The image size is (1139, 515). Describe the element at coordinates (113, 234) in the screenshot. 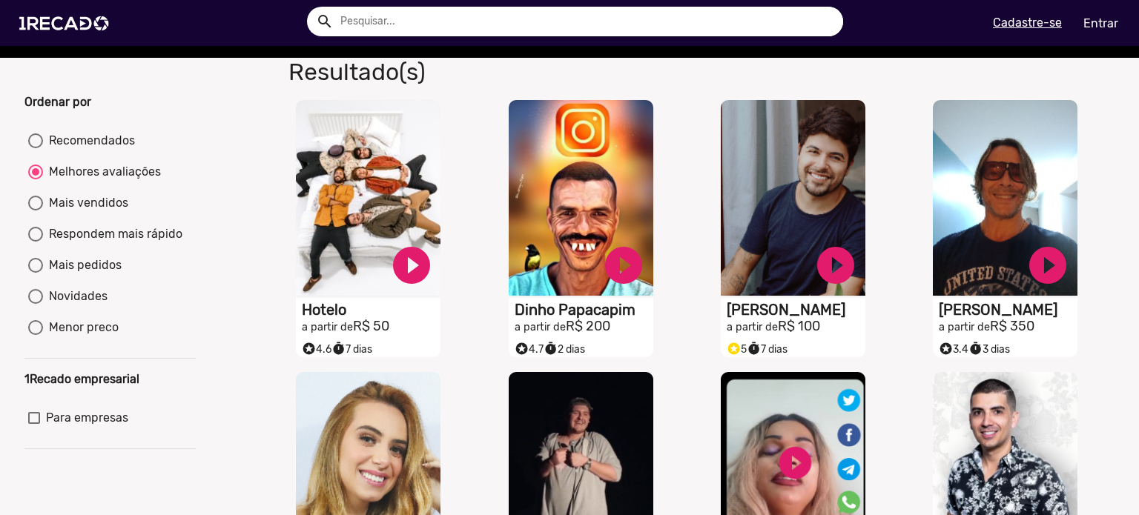

I see `div: Respondem mais rápido` at that location.